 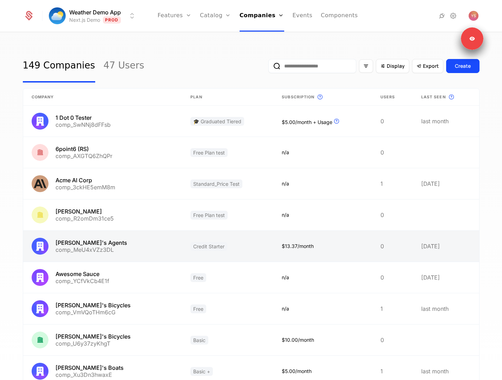 What do you see at coordinates (112, 20) in the screenshot?
I see `span: Prod` at bounding box center [112, 20].